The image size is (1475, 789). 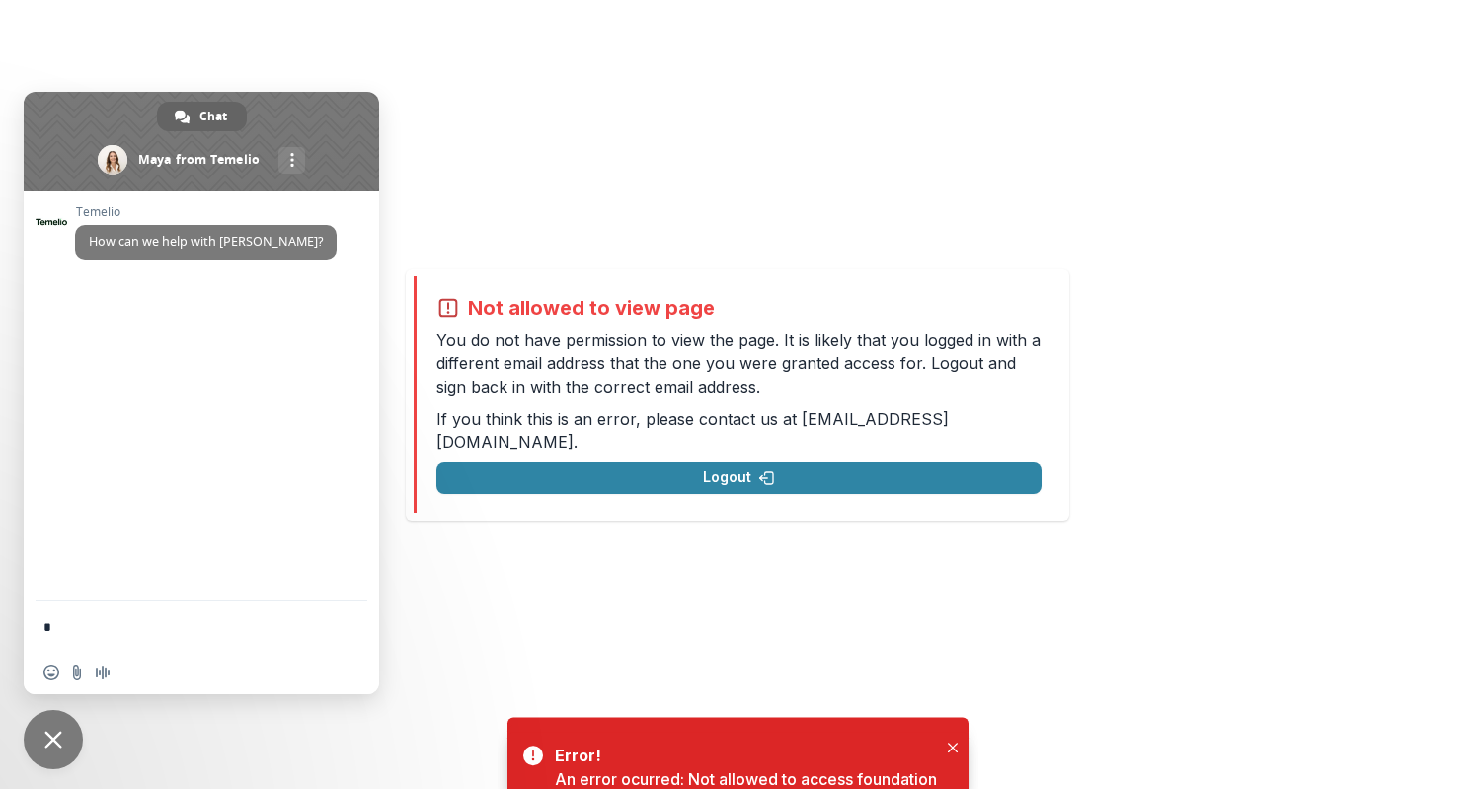 What do you see at coordinates (103, 672) in the screenshot?
I see `span: Audio message` at bounding box center [103, 672].